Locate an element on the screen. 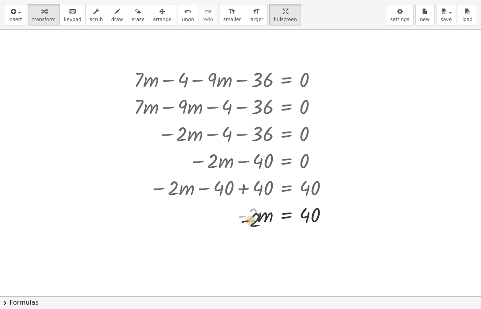  span: smaller is located at coordinates (232, 19).